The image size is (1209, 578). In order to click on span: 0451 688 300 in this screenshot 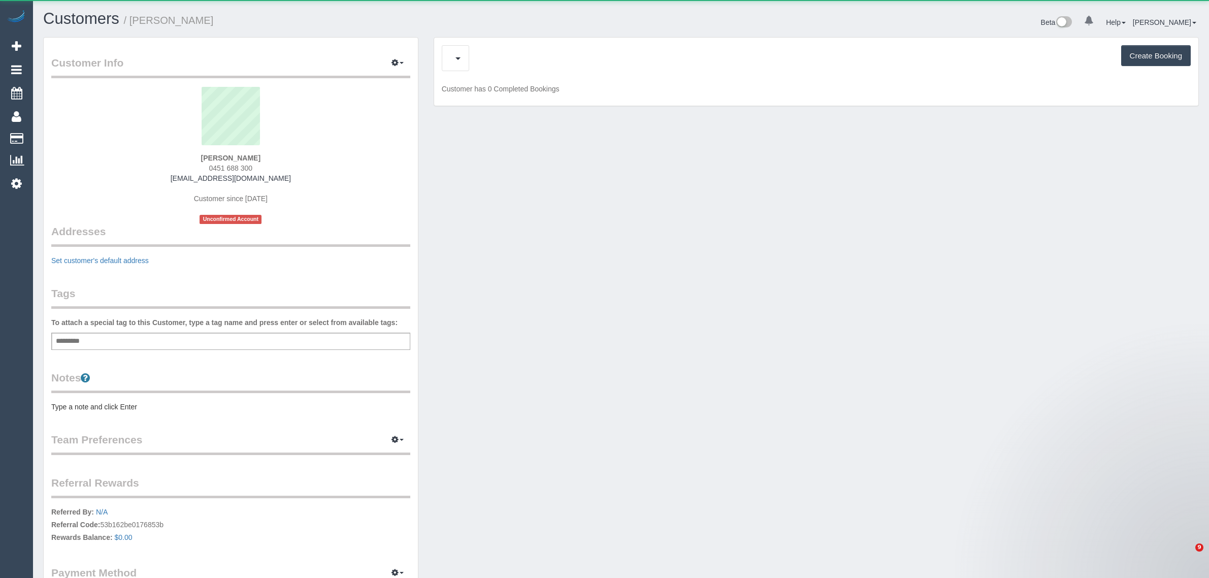, I will do `click(231, 168)`.